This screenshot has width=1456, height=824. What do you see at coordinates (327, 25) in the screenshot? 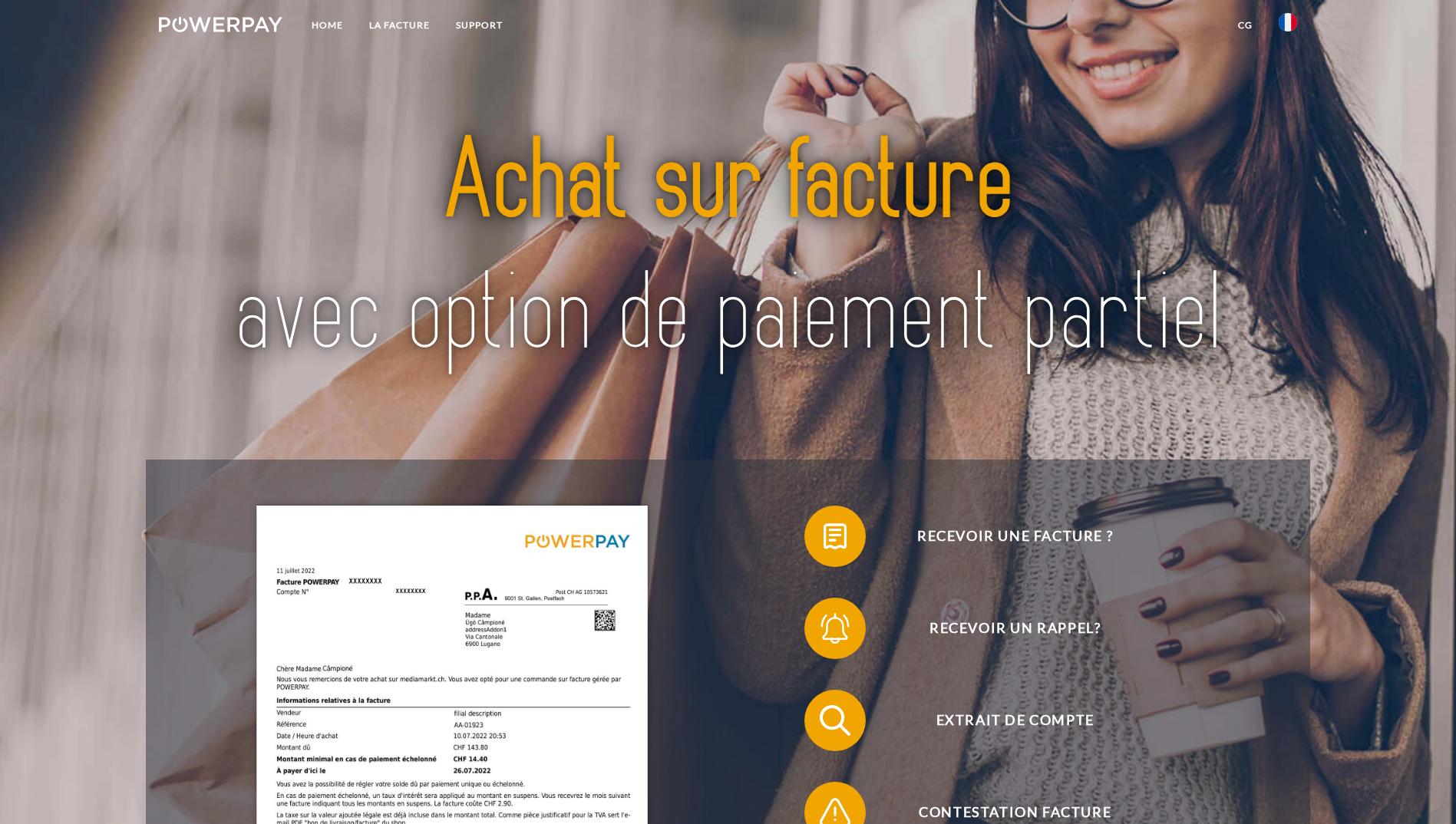
I see `a: Home` at bounding box center [327, 25].